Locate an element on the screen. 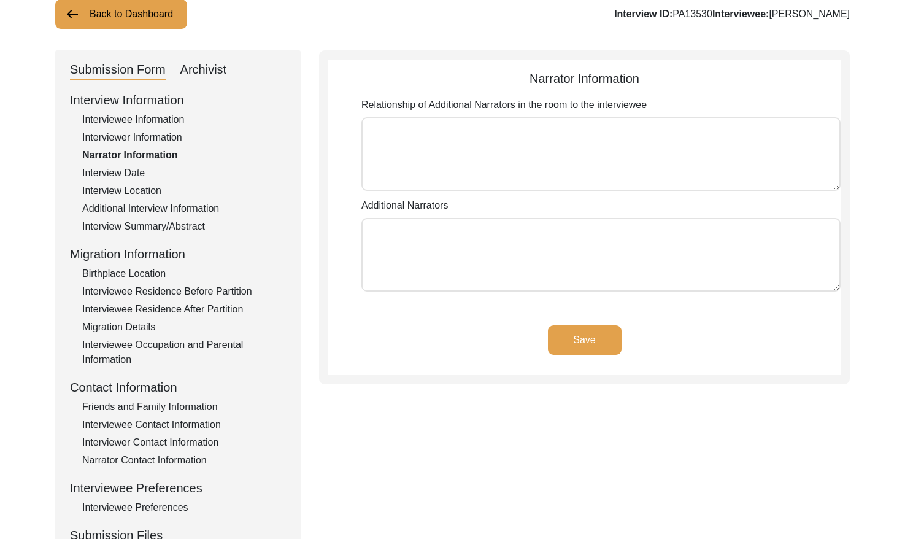 This screenshot has width=905, height=539. div: Interviewee Occupation and Parental Information is located at coordinates (184, 352).